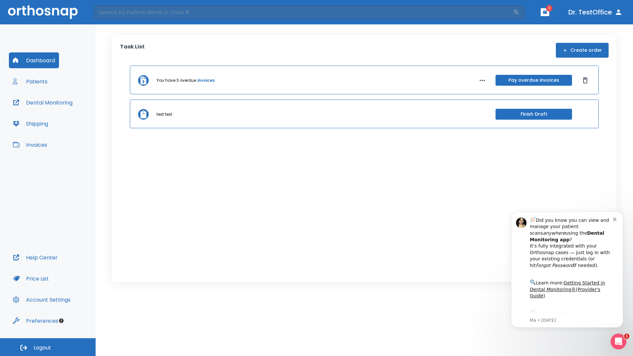 Image resolution: width=633 pixels, height=356 pixels. I want to click on p: You have 3 overdue, so click(176, 80).